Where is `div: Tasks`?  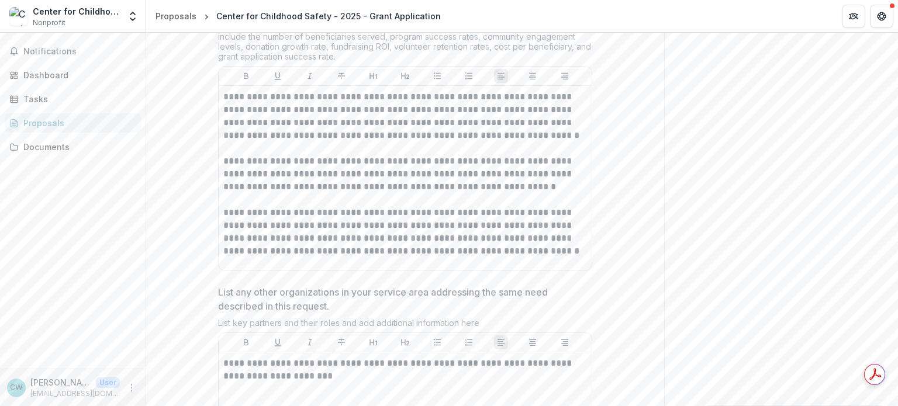
div: Tasks is located at coordinates (77, 99).